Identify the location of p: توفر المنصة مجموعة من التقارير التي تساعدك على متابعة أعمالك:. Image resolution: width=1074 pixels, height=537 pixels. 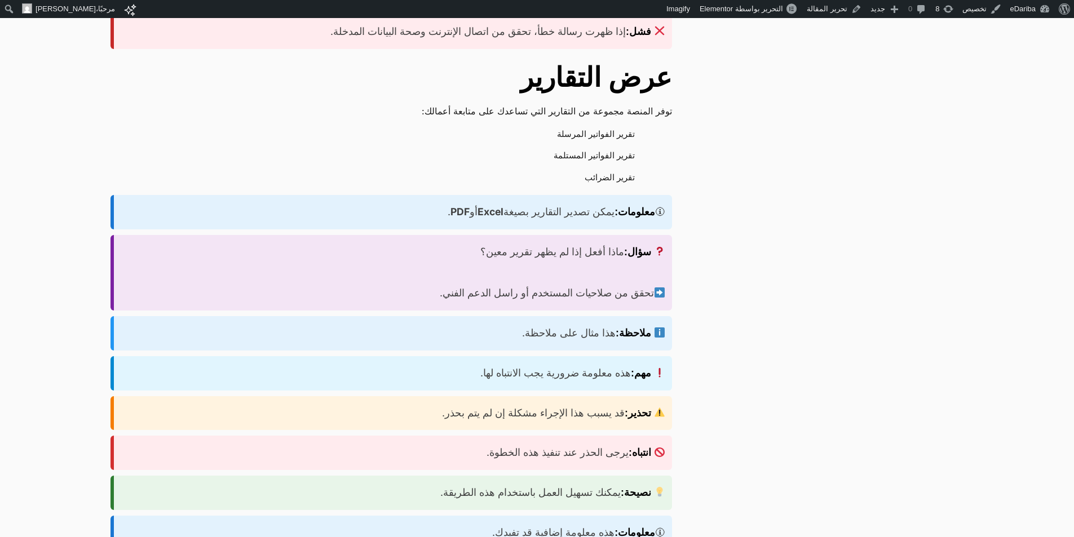
(391, 111).